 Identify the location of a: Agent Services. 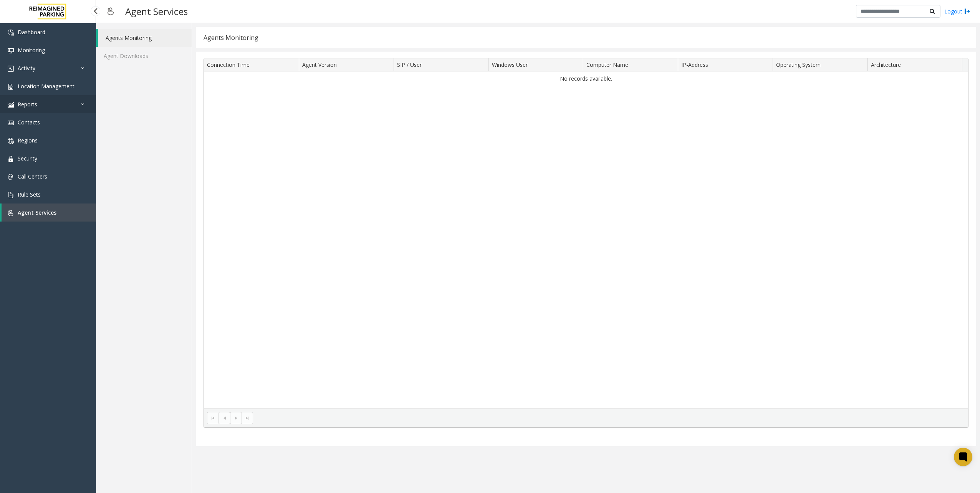
(49, 212).